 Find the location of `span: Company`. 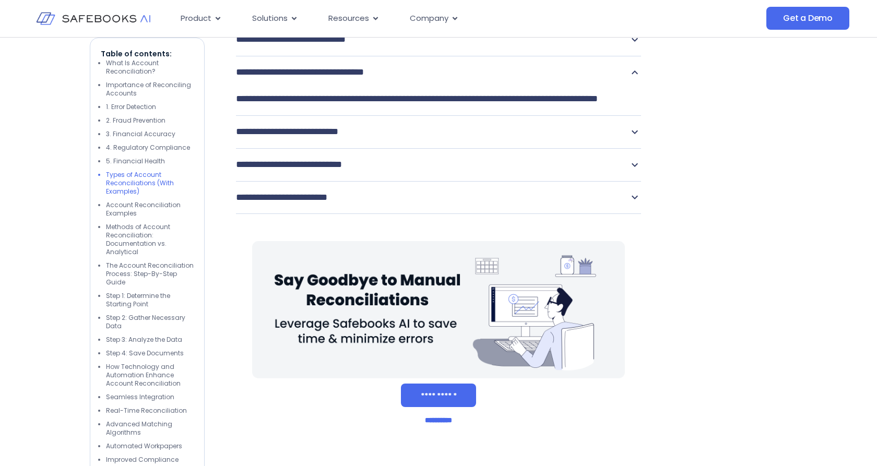

span: Company is located at coordinates (429, 18).